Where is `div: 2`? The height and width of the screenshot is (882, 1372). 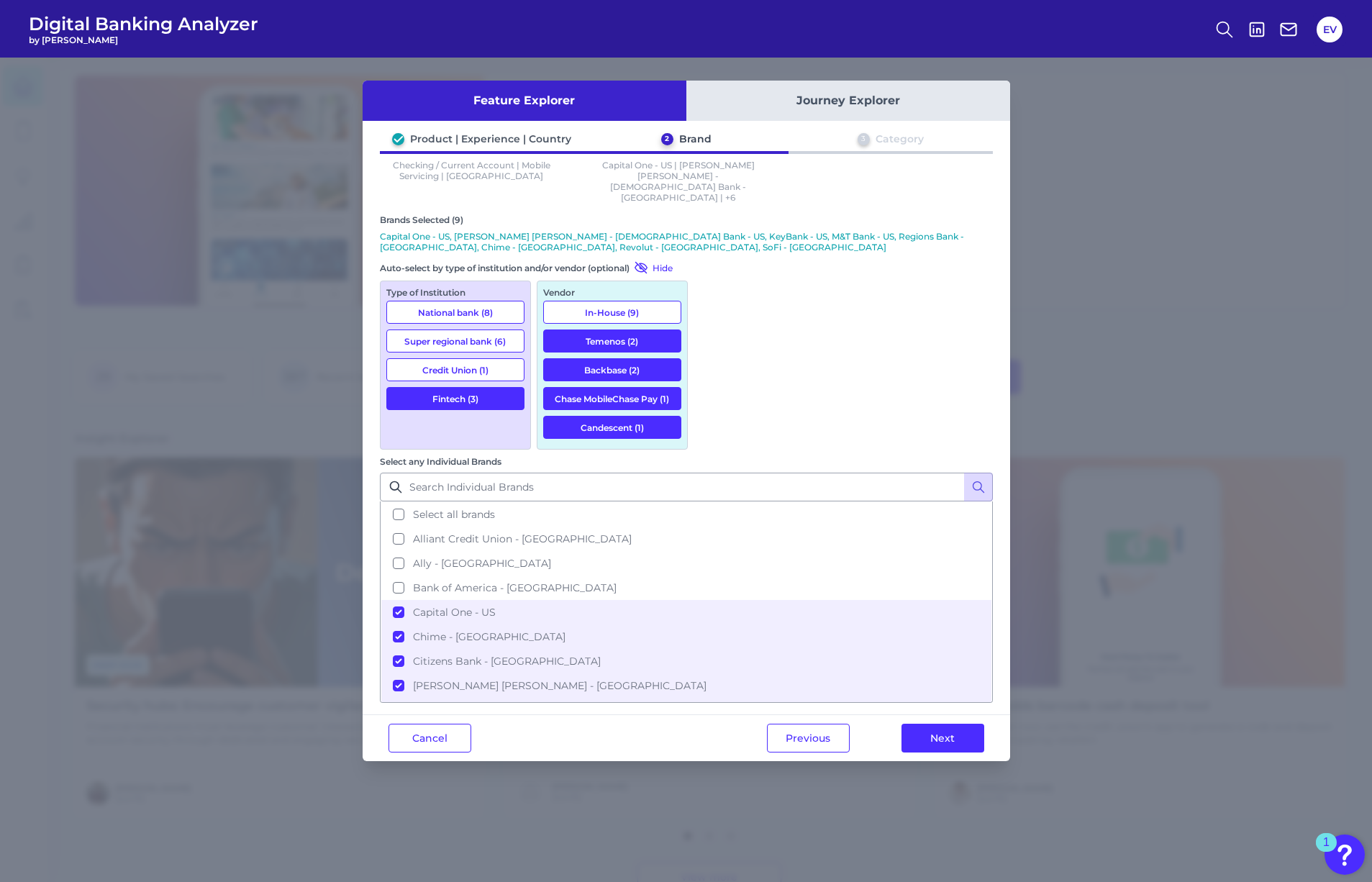
div: 2 is located at coordinates (667, 139).